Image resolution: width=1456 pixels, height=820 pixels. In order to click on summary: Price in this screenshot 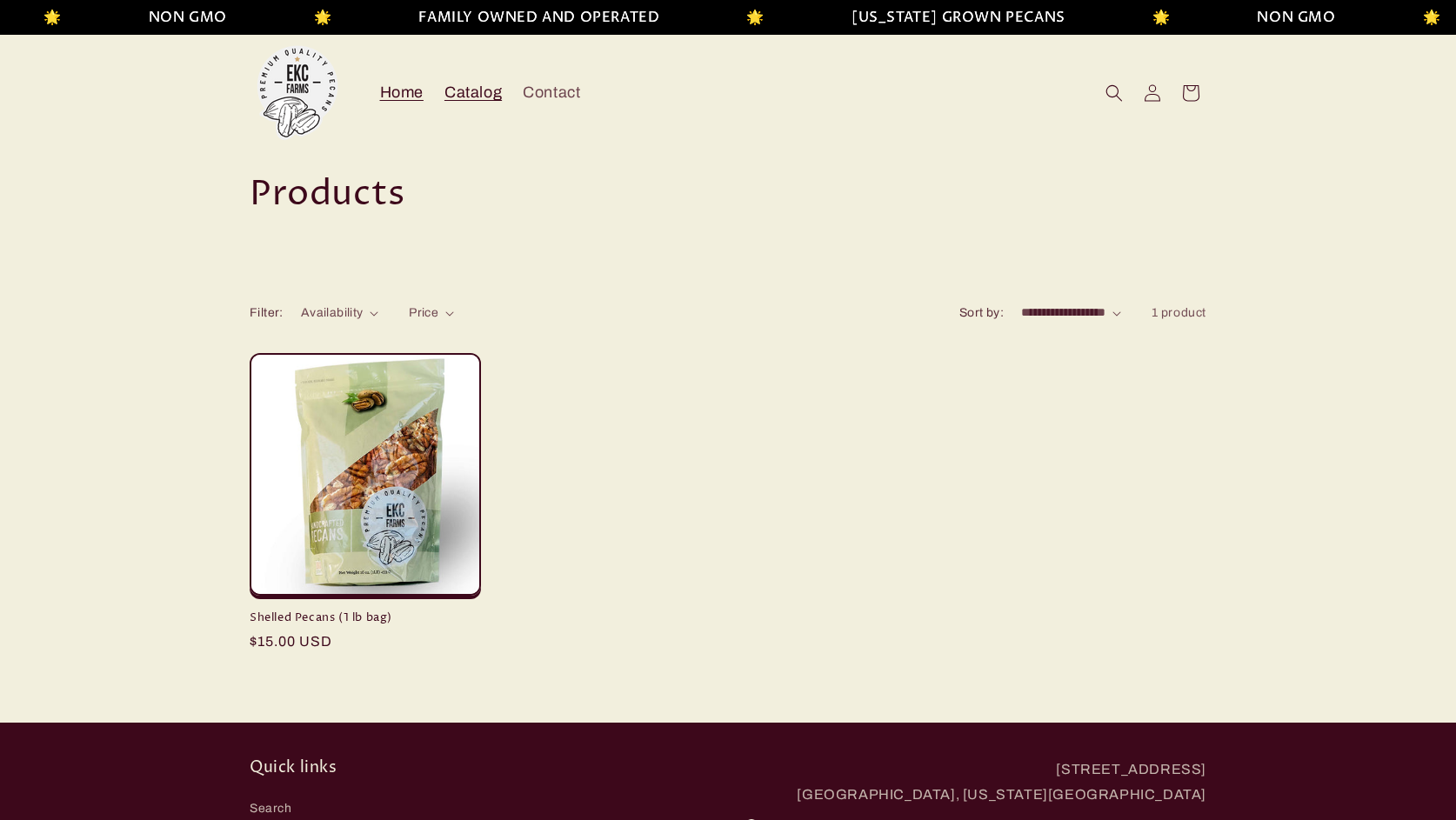, I will do `click(432, 312)`.